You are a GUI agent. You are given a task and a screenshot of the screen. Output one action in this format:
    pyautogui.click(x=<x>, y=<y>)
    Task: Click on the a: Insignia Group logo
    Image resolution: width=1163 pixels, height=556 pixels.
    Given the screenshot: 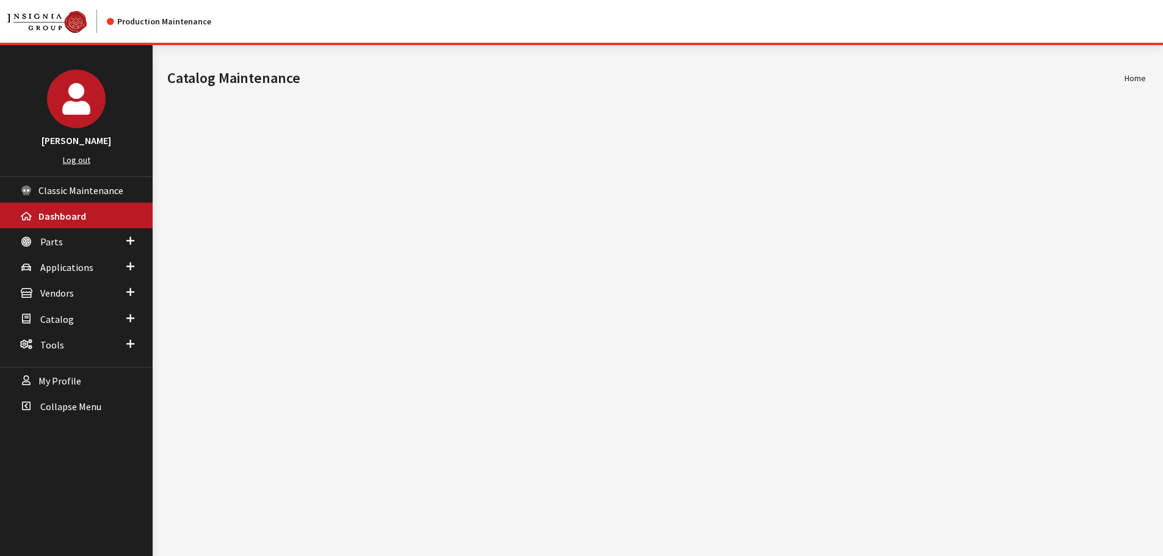 What is the action you would take?
    pyautogui.click(x=57, y=21)
    